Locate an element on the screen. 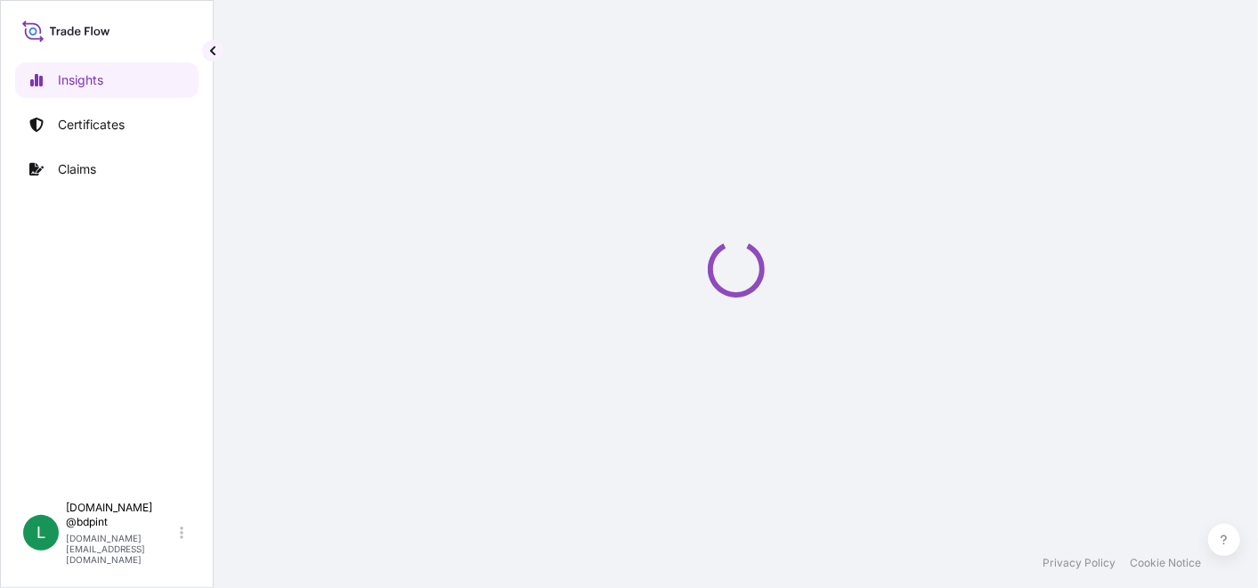 The image size is (1258, 588). p: Cookie Notice is located at coordinates (1166, 563).